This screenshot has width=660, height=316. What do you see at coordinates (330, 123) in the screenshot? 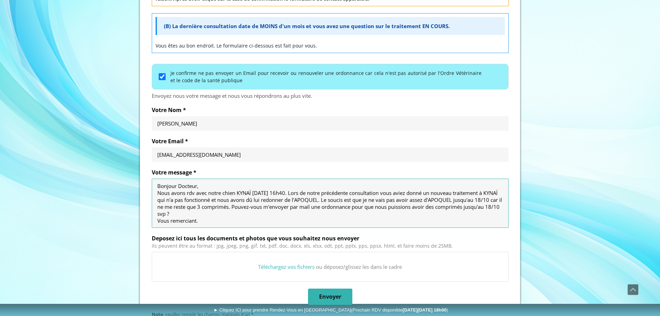
I see `input: Votre Nom *` at bounding box center [330, 123].